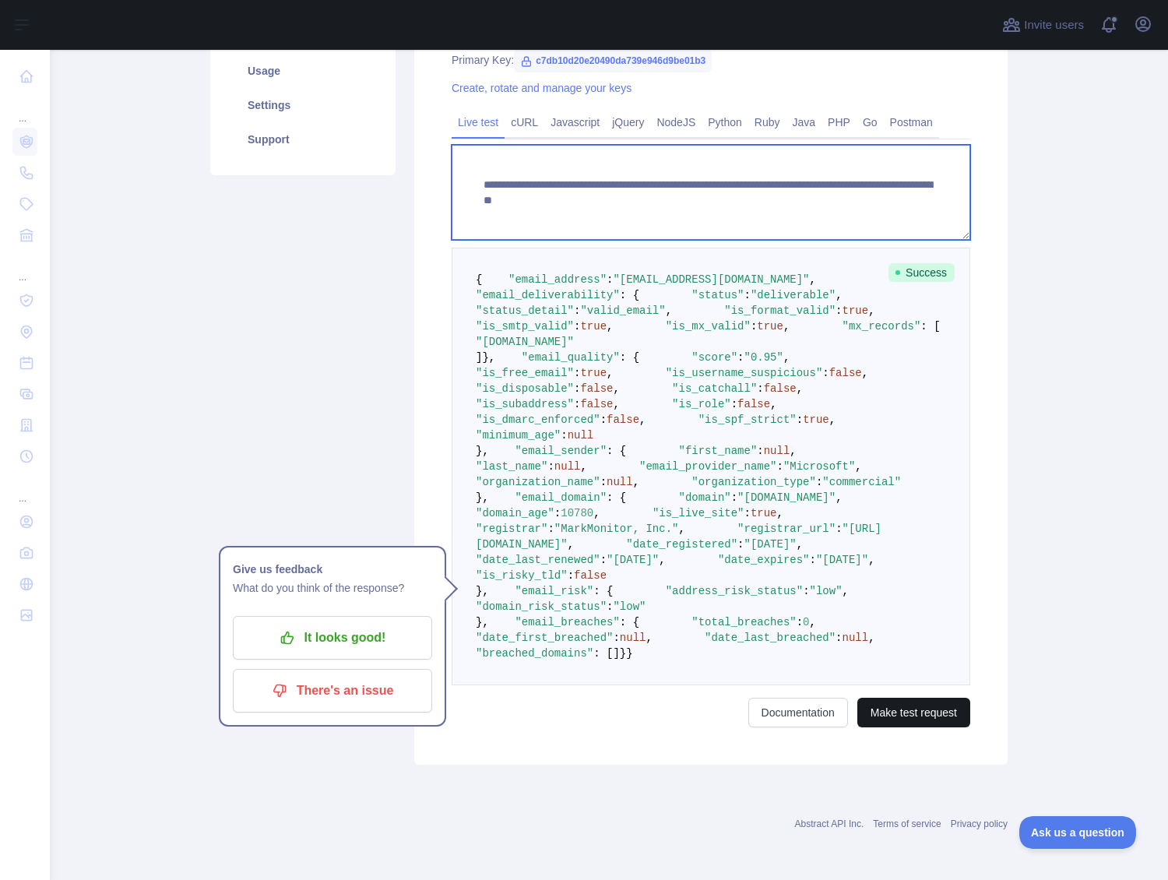 The height and width of the screenshot is (880, 1168). What do you see at coordinates (561, 498) in the screenshot?
I see `span: "email_domain"` at bounding box center [561, 498].